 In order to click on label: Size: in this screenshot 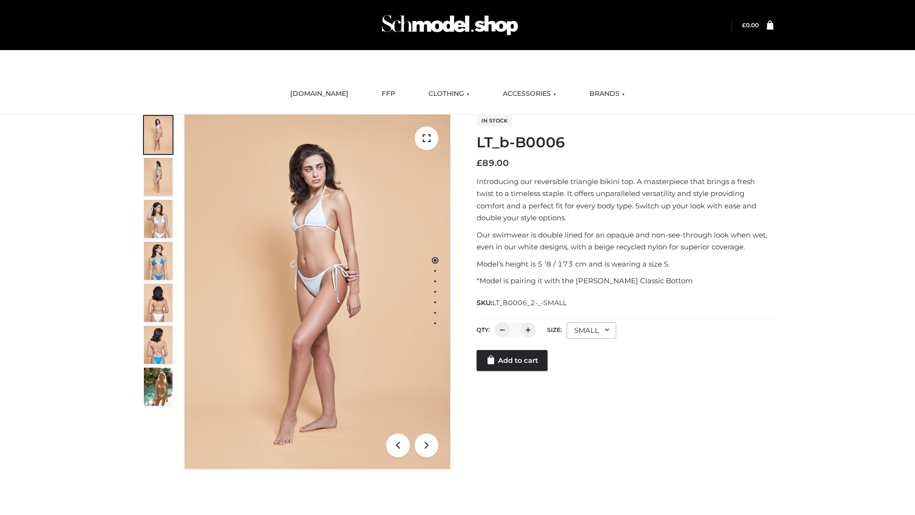, I will do `click(554, 329)`.